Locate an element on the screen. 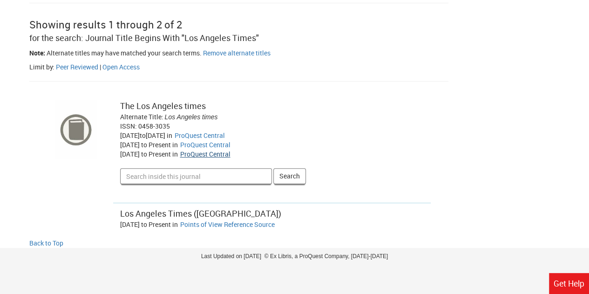 The width and height of the screenshot is (589, 294). a: Back to Top is located at coordinates (295, 243).